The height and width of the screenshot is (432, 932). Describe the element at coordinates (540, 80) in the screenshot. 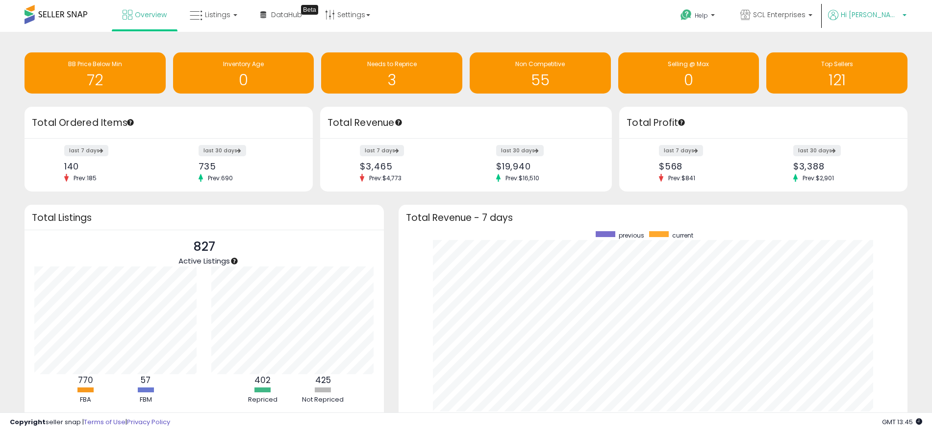

I see `h1: 55` at that location.